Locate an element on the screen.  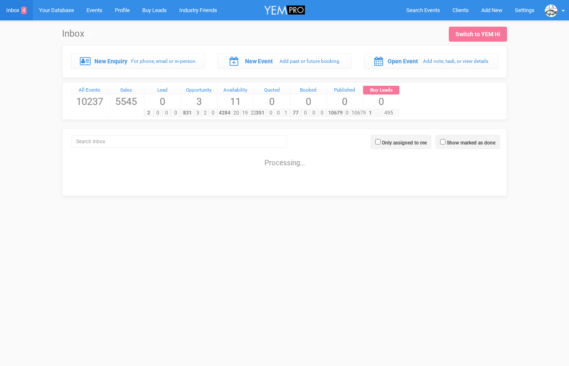
a: Open Event Add note, task, or view details is located at coordinates (431, 61).